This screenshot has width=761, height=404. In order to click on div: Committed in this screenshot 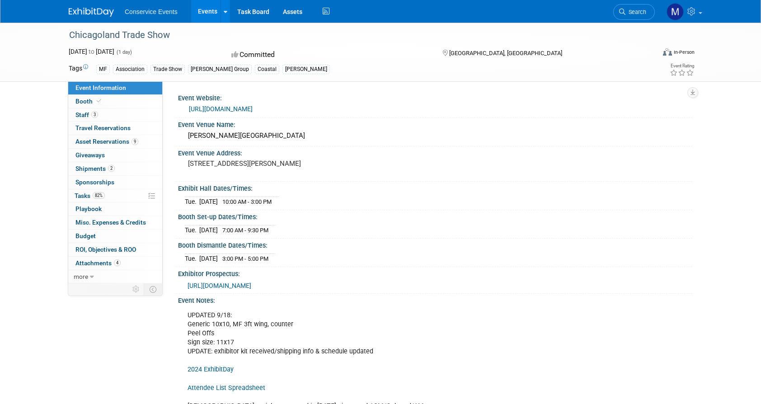, I will do `click(328, 55)`.